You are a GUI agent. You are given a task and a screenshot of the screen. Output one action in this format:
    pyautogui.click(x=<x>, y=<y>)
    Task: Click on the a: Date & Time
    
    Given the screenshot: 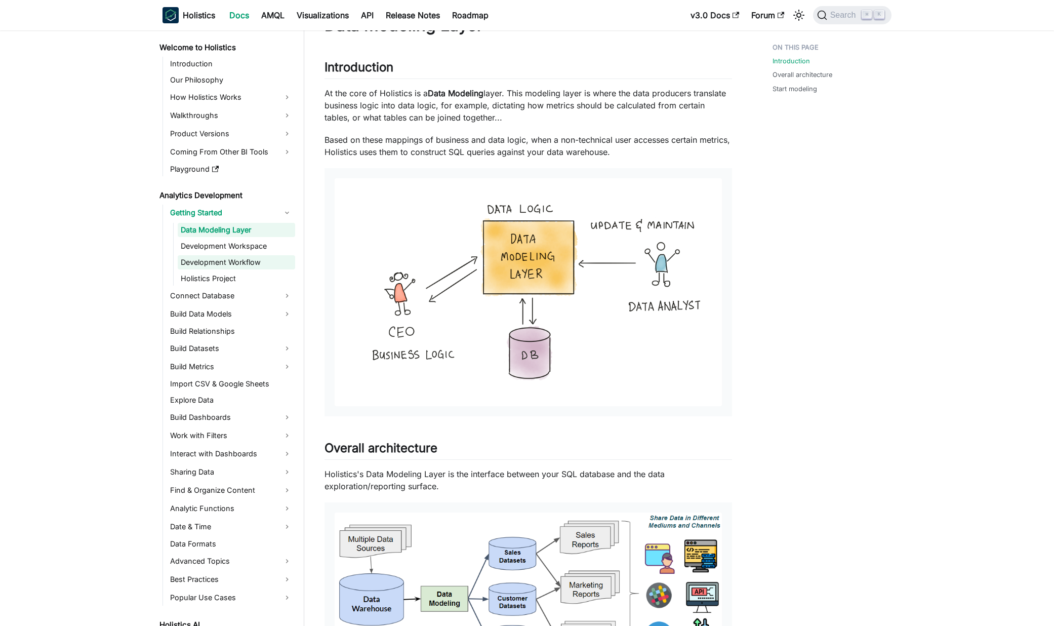 What is the action you would take?
    pyautogui.click(x=231, y=526)
    